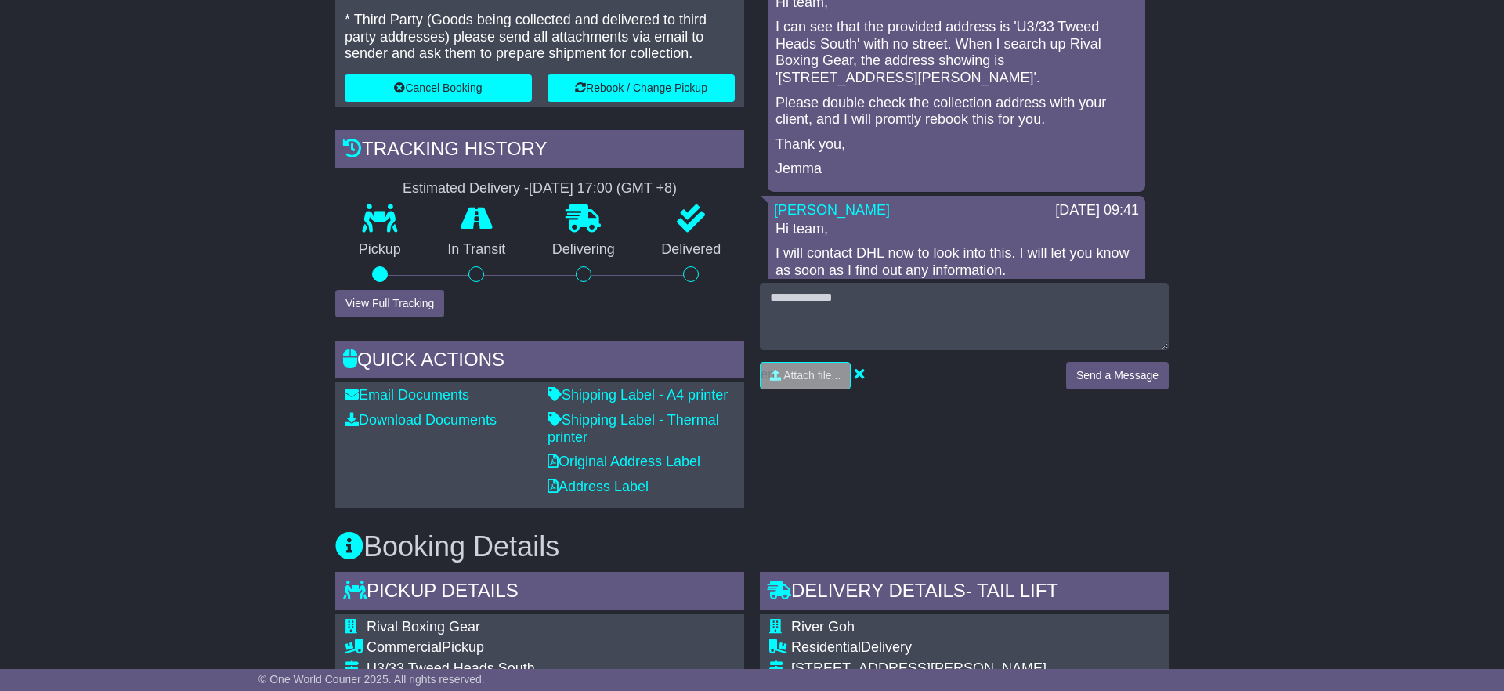  Describe the element at coordinates (826, 647) in the screenshot. I see `span: Residential` at that location.